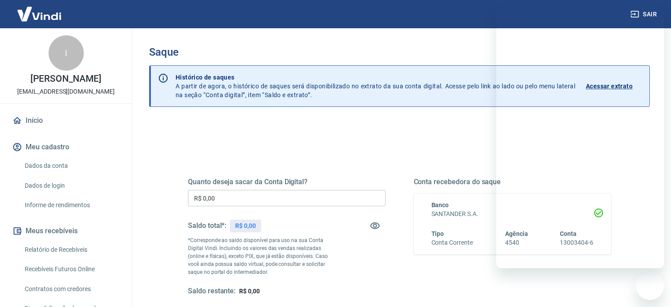 This screenshot has width=671, height=307. Describe the element at coordinates (39, 14) in the screenshot. I see `img: Vindi` at that location.